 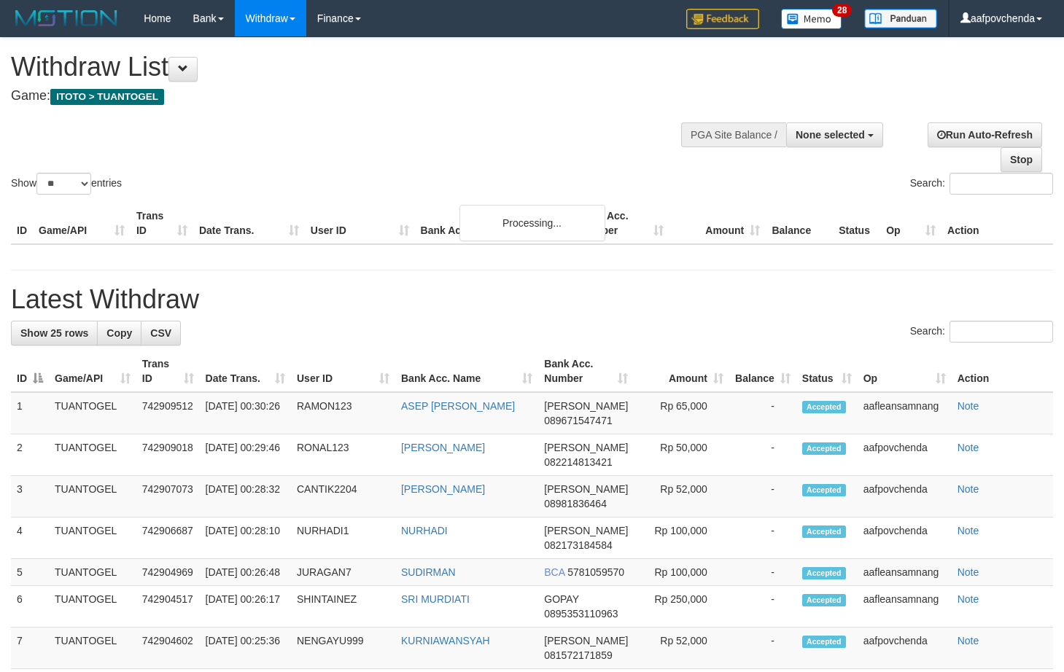 What do you see at coordinates (30, 572) in the screenshot?
I see `td: 5` at bounding box center [30, 572].